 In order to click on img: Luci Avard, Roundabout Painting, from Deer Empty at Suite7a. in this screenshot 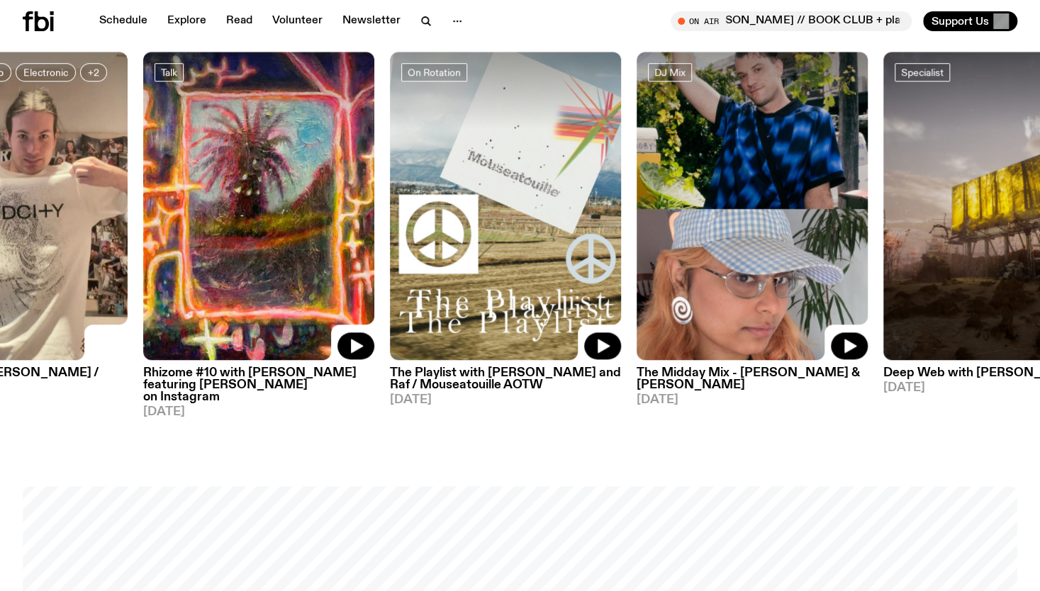, I will do `click(259, 206)`.